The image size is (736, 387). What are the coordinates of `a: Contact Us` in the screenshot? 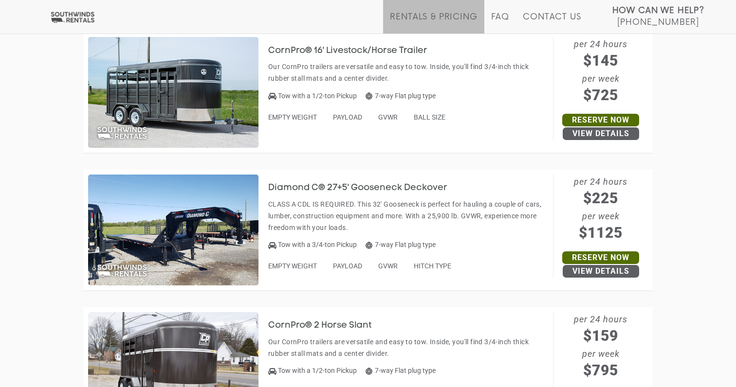 It's located at (551, 23).